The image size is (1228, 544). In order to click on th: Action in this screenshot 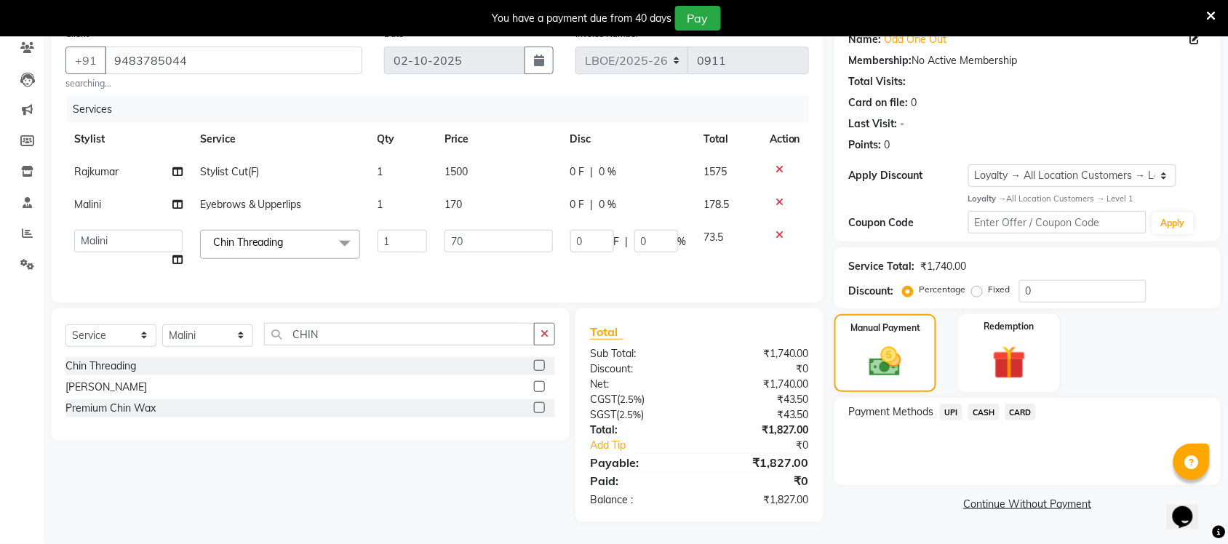, I will do `click(785, 139)`.